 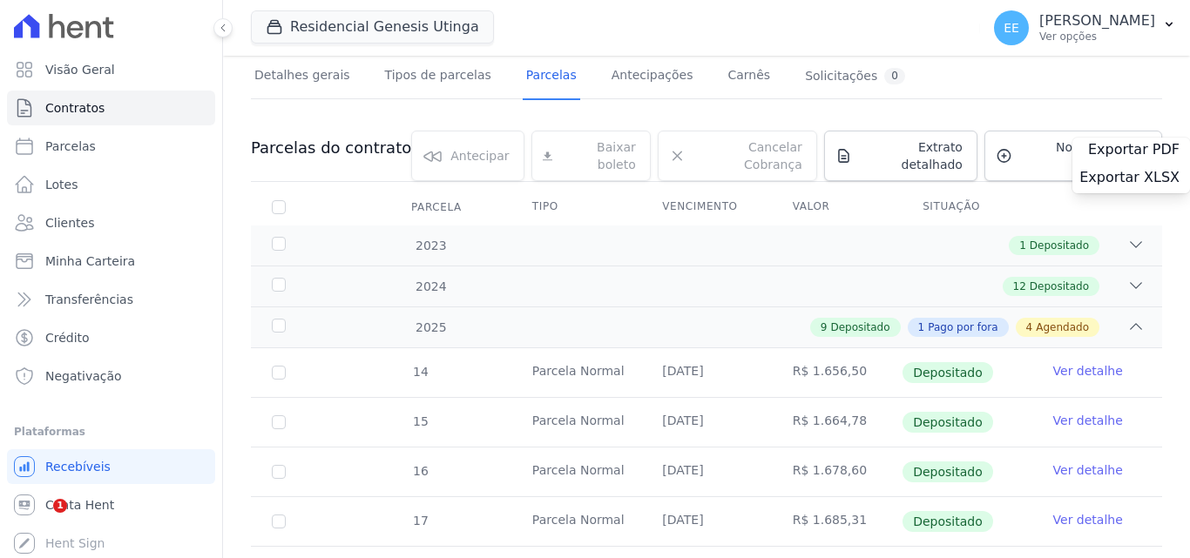 What do you see at coordinates (894, 76) in the screenshot?
I see `div: 0` at bounding box center [894, 76].